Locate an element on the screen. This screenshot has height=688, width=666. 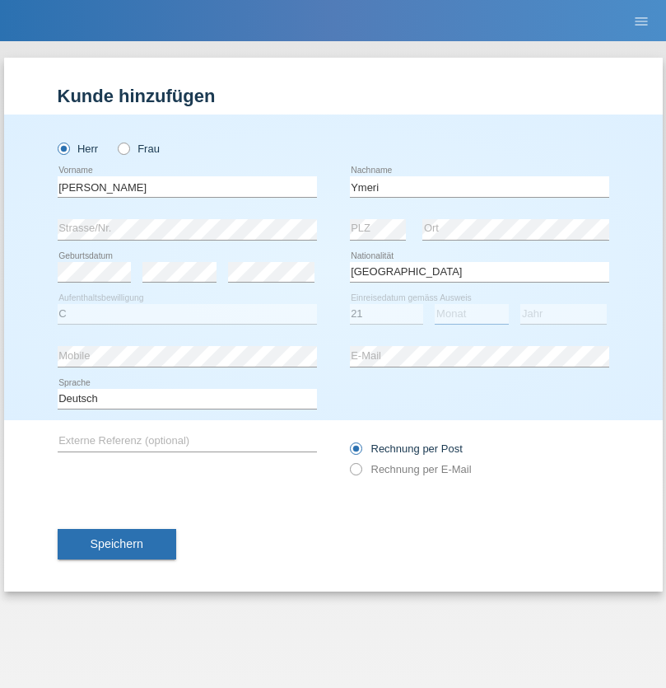
i: menu is located at coordinates (642, 21).